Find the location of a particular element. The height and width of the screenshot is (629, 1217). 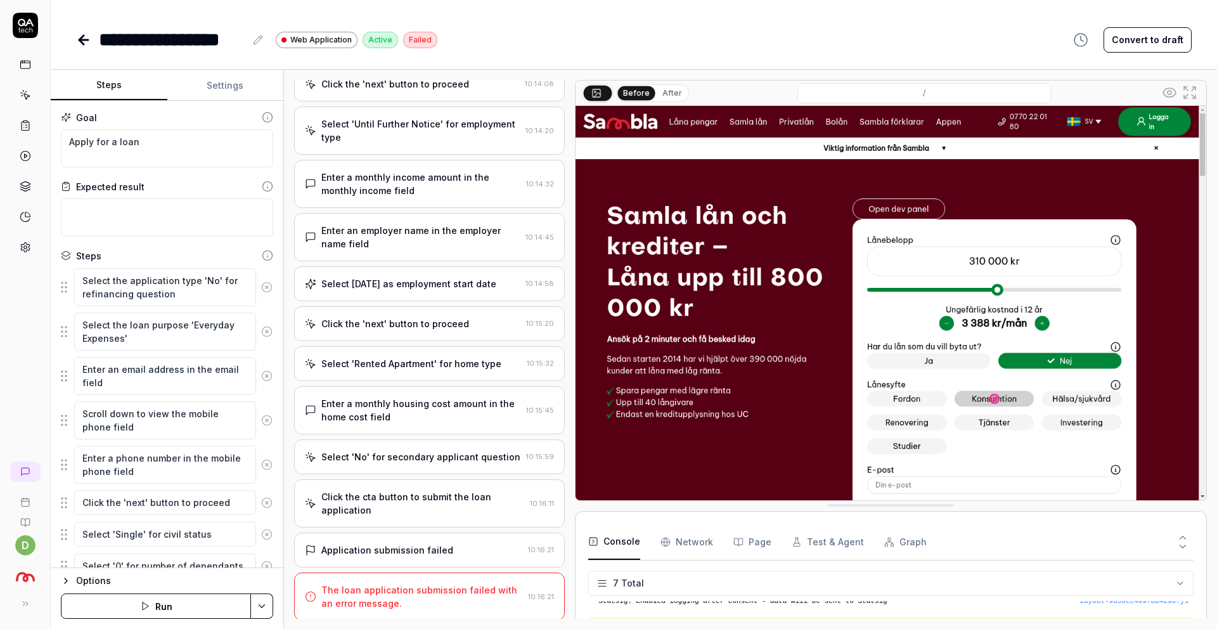

time: 10:15:59 is located at coordinates (540, 456).